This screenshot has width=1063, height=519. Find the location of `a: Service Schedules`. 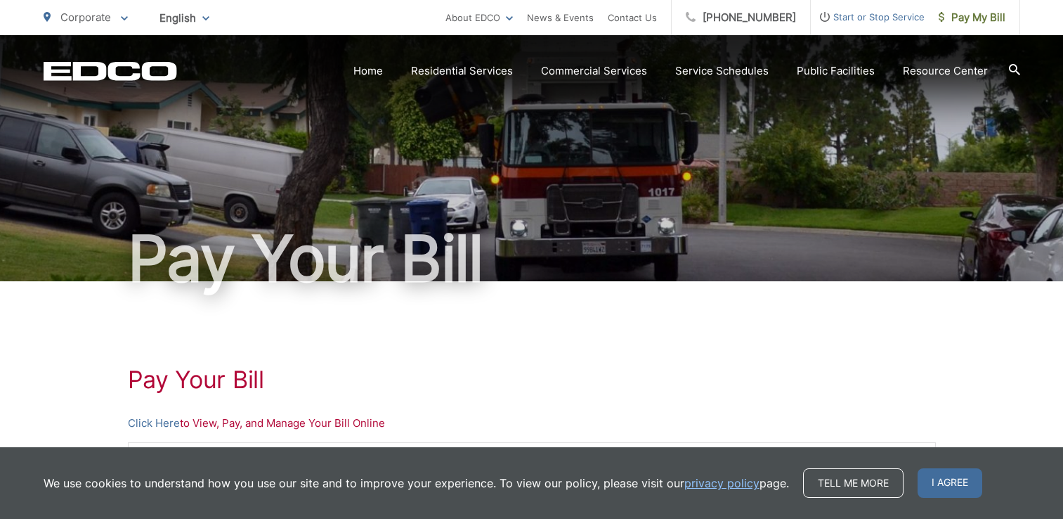

a: Service Schedules is located at coordinates (722, 71).